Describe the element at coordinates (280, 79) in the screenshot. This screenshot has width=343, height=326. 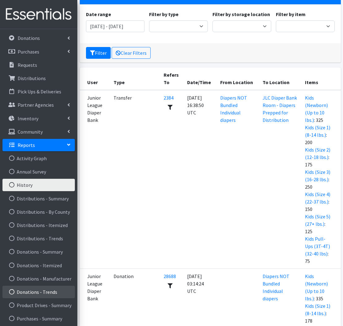
I see `th: To Location` at that location.